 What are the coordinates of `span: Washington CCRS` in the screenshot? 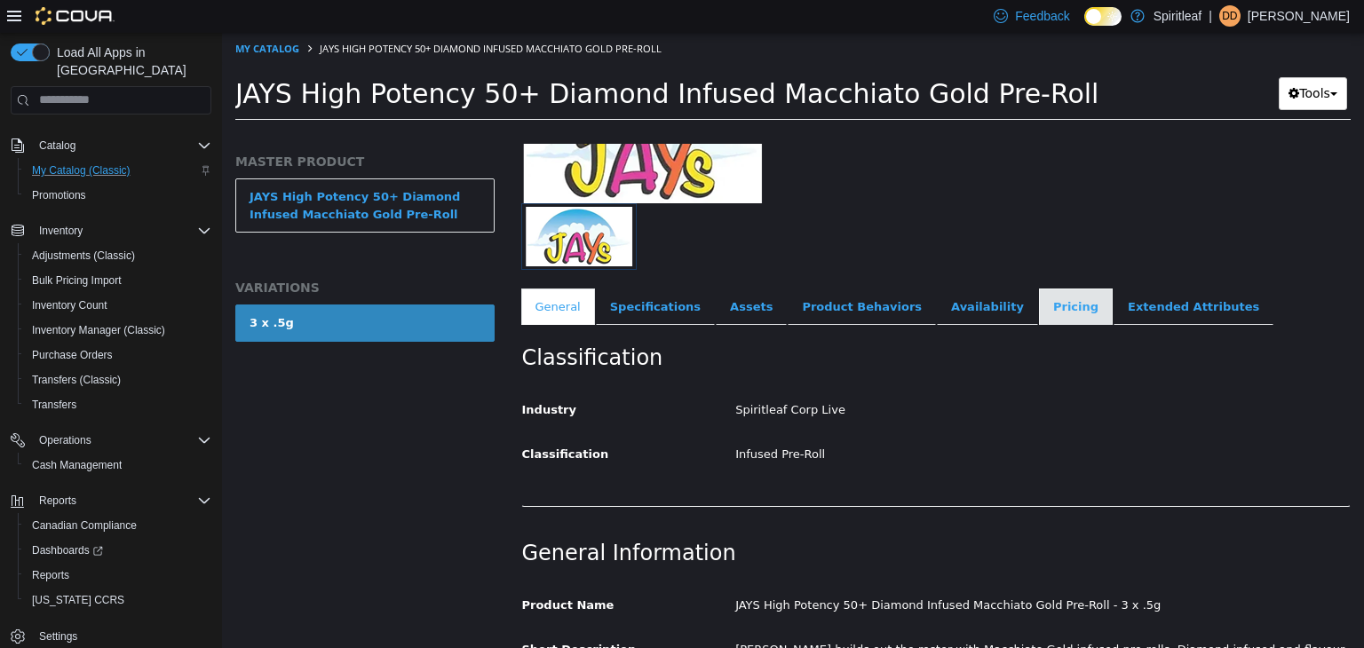 It's located at (118, 600).